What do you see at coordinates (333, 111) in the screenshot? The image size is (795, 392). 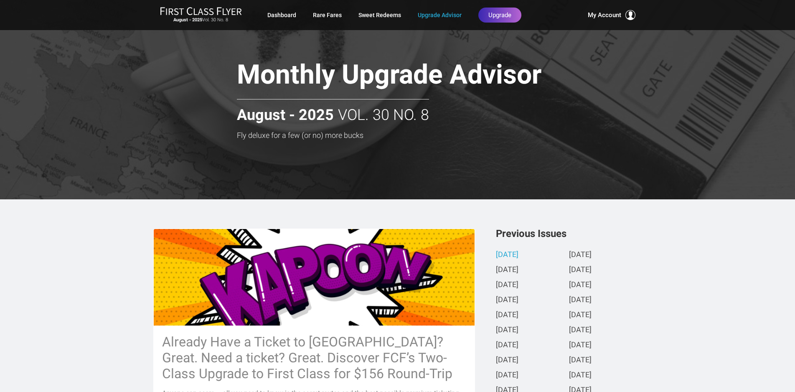 I see `h2: Vol. 30 No. 8` at bounding box center [333, 111].